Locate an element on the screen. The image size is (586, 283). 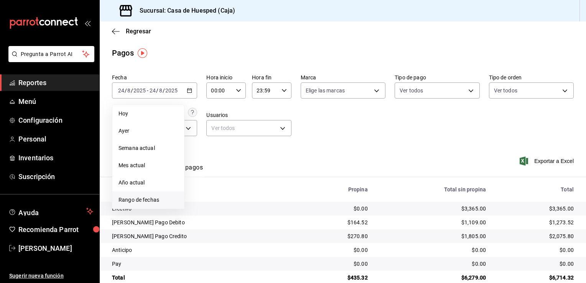
label: Hora fin is located at coordinates (272, 77).